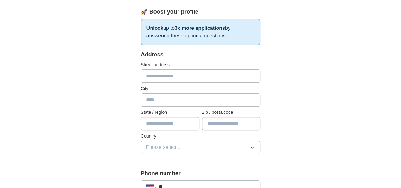 The height and width of the screenshot is (188, 401). Describe the element at coordinates (200, 54) in the screenshot. I see `div: Address` at that location.